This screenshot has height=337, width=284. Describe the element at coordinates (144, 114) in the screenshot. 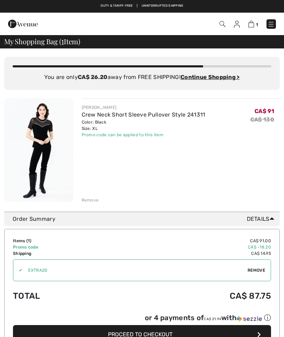

I see `a: Crew Neck Short Sleeve Pullover Style 241311` at that location.